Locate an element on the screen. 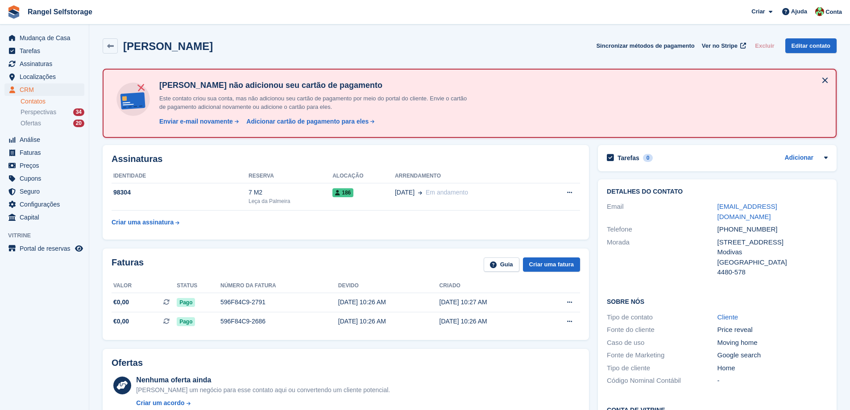 This screenshot has width=850, height=410. div: Fonte de Marketing is located at coordinates (662, 355).